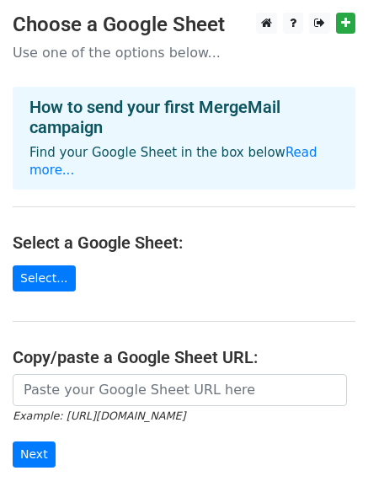  Describe the element at coordinates (34, 454) in the screenshot. I see `input: Next` at that location.